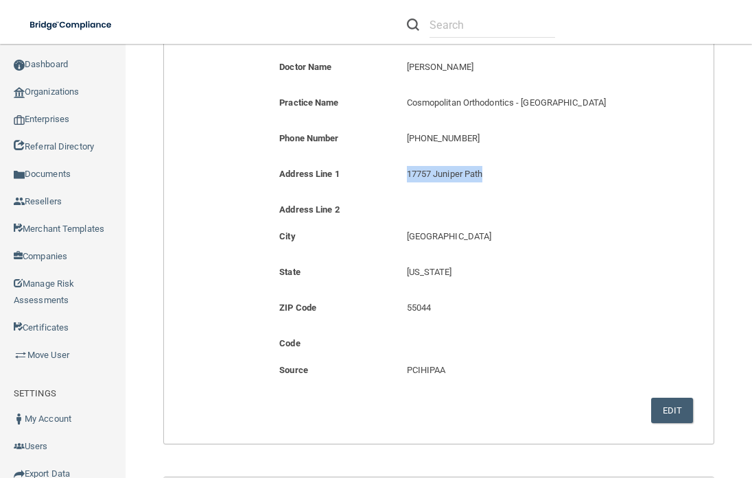 Image resolution: width=752 pixels, height=478 pixels. Describe the element at coordinates (19, 202) in the screenshot. I see `img: ic_reseller.de258add.png` at that location.